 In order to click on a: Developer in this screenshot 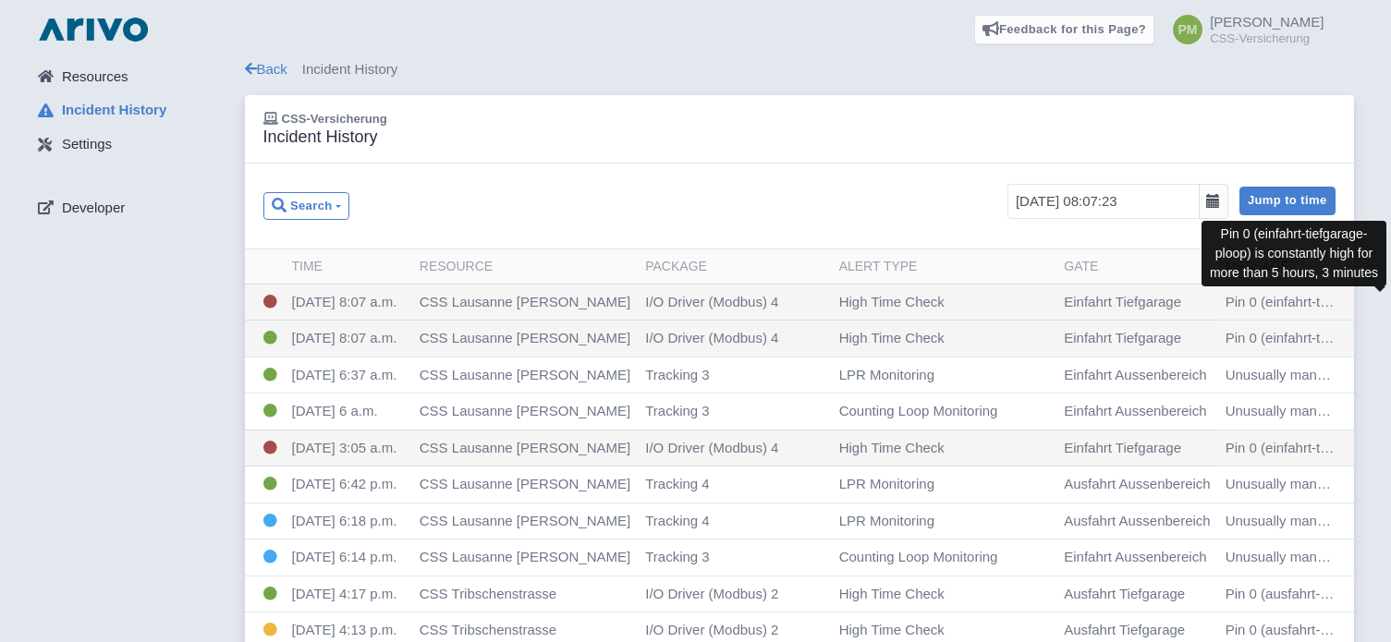, I will do `click(134, 208)`.